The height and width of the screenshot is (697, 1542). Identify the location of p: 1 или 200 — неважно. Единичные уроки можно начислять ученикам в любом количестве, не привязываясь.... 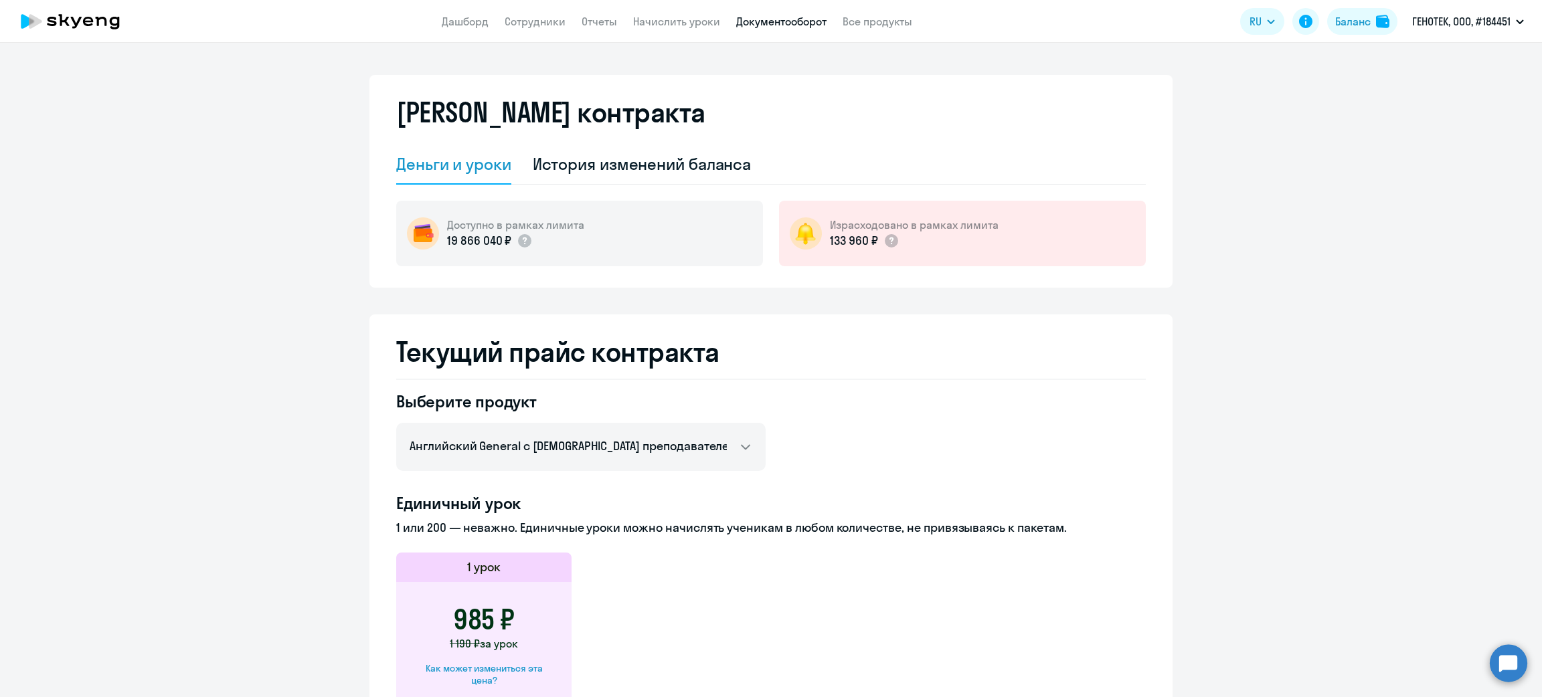
(771, 528).